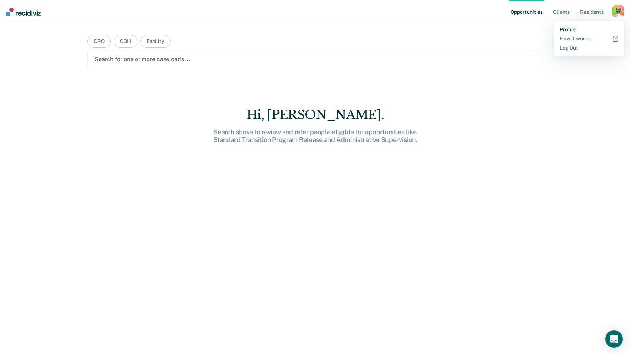 This screenshot has height=355, width=630. Describe the element at coordinates (589, 39) in the screenshot. I see `a: How it works` at that location.